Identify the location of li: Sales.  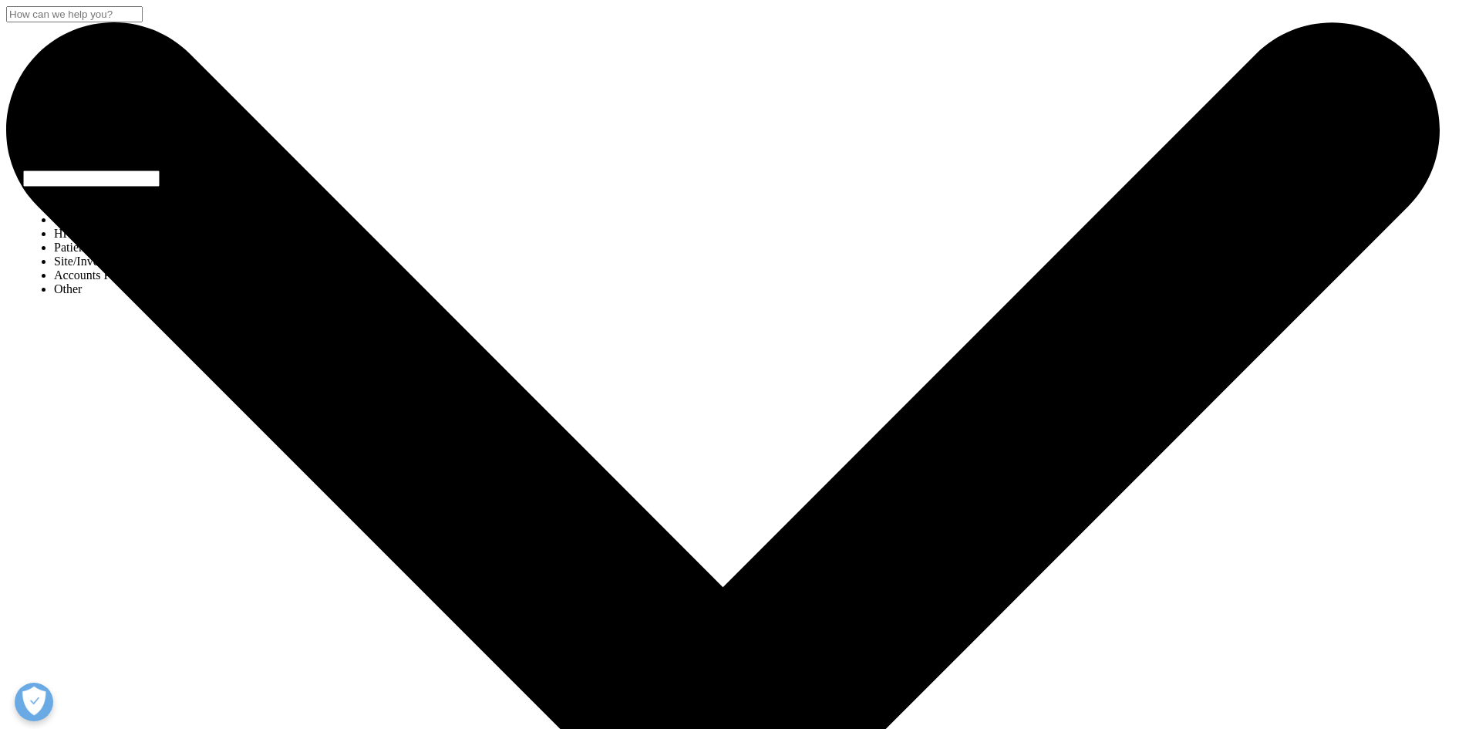
(129, 220).